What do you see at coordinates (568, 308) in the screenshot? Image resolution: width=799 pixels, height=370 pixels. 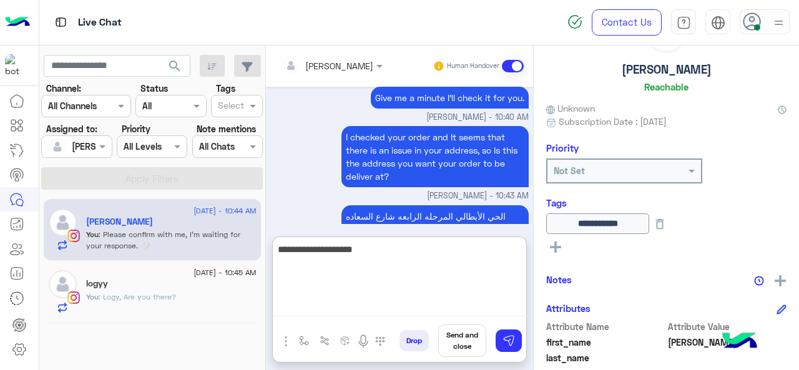 I see `h6: Attributes` at bounding box center [568, 308].